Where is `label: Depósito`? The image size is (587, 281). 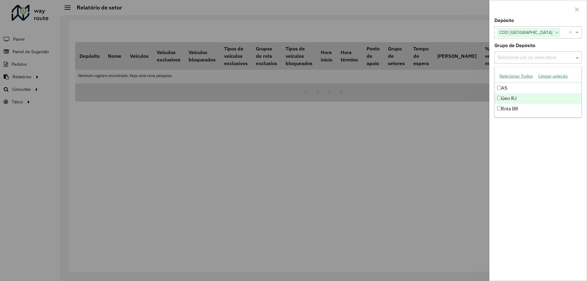 label: Depósito is located at coordinates (504, 20).